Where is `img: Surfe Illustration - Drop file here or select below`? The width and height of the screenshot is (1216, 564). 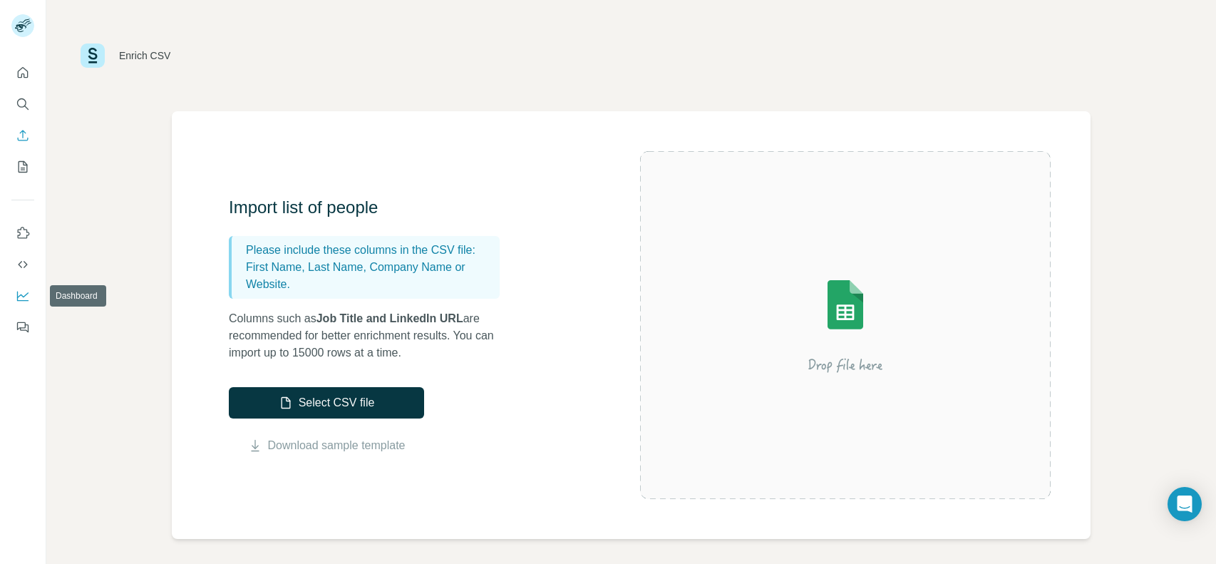
img: Surfe Illustration - Drop file here or select below is located at coordinates (845, 325).